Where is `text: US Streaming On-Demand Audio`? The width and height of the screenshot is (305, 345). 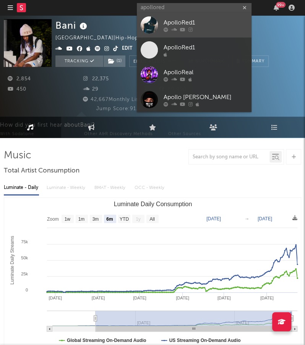
text: US Streaming On-Demand Audio is located at coordinates (205, 340).